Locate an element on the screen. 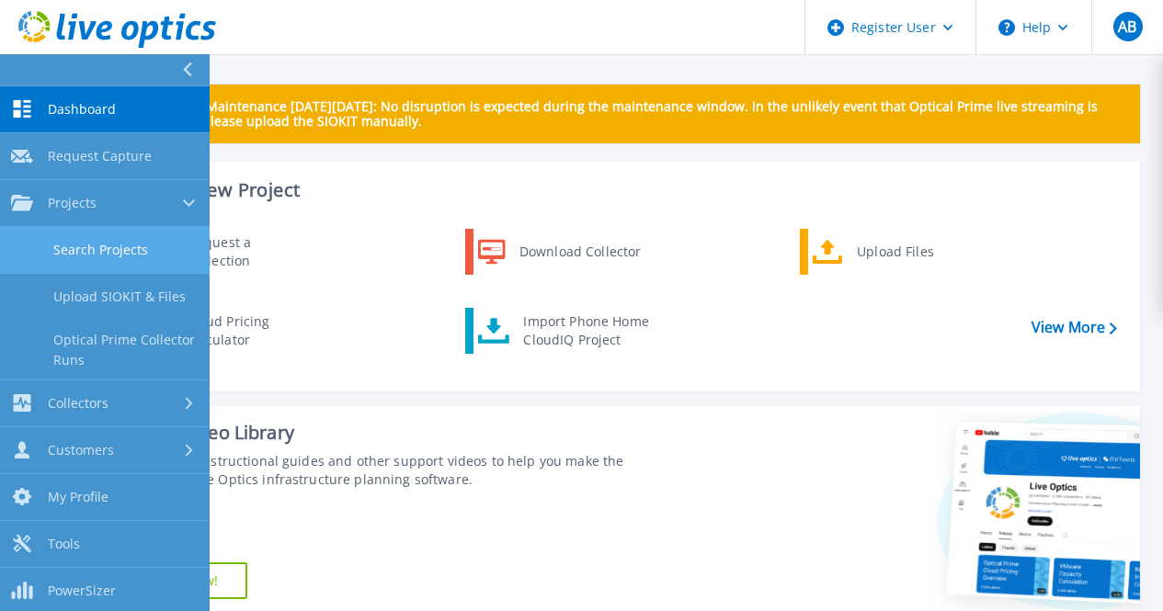  span: AB is located at coordinates (1127, 27).